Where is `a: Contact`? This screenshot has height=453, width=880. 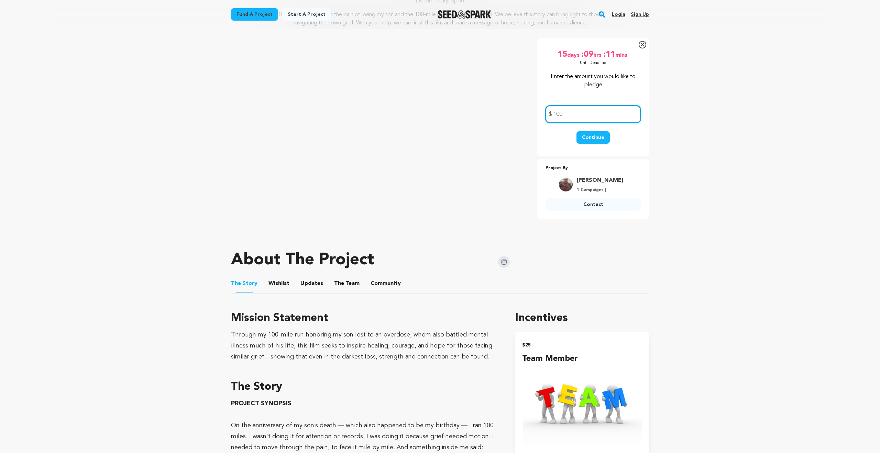
a: Contact is located at coordinates (593, 205).